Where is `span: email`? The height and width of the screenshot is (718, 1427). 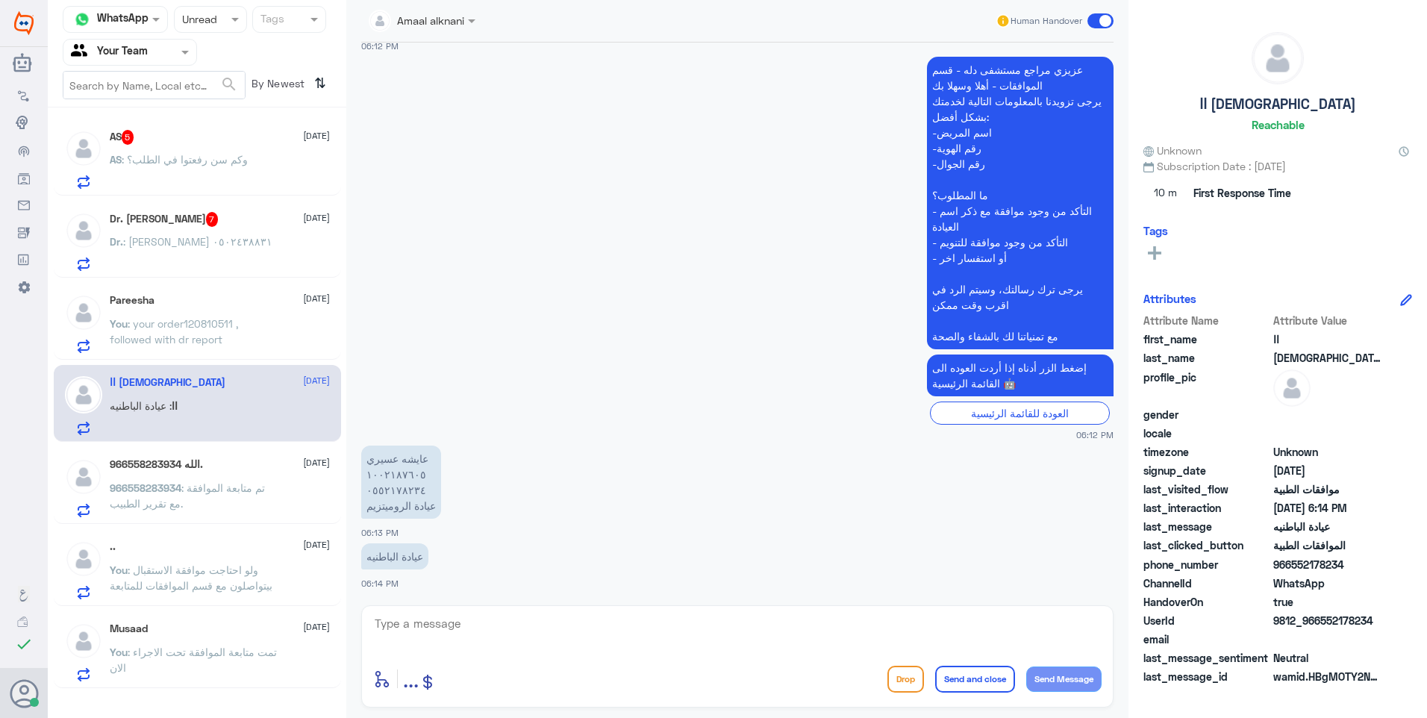 span: email is located at coordinates (1207, 639).